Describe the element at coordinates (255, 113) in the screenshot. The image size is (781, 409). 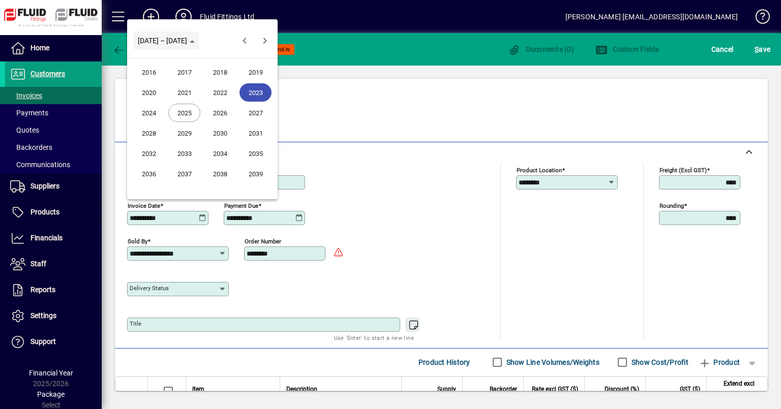
I see `span: 2027` at that location.